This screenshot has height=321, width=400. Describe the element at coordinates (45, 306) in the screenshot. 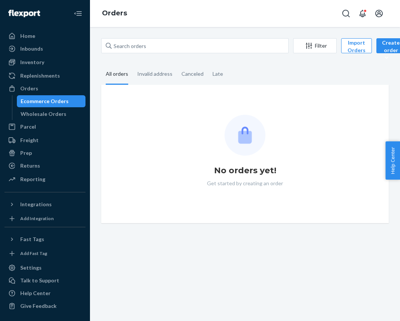

I see `button: Give Feedback` at that location.